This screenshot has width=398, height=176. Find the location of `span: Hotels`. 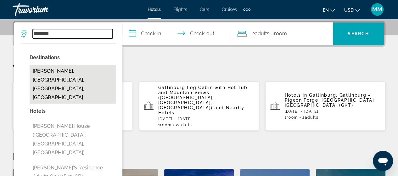

span: Hotels is located at coordinates (154, 9).